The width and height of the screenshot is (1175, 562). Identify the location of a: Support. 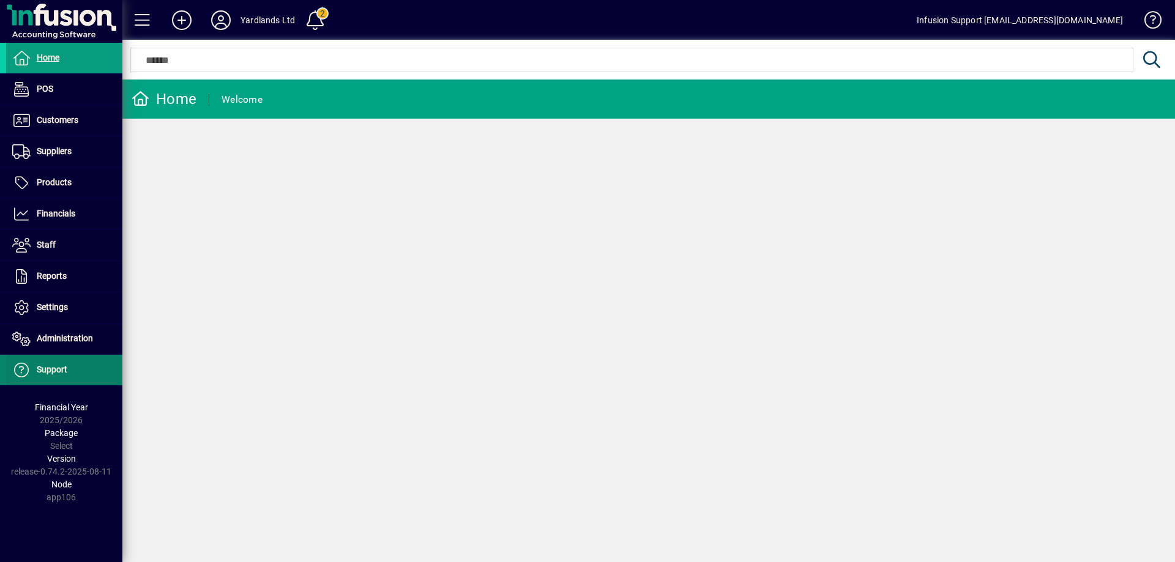
(64, 370).